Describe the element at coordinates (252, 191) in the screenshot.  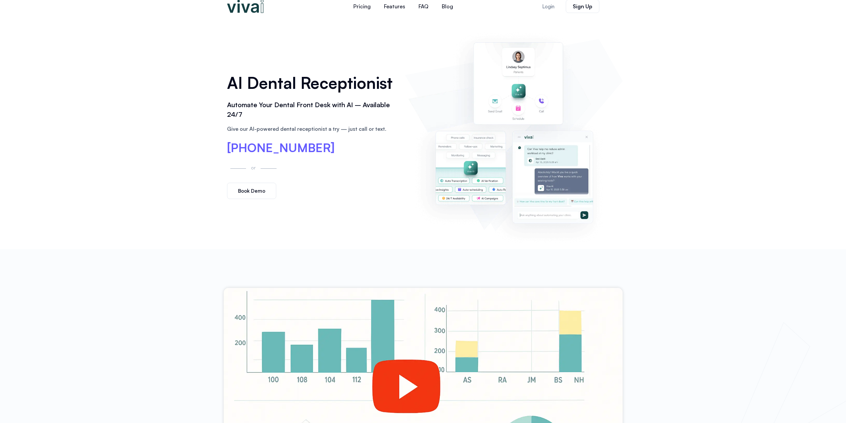
I see `span: Book Demo` at that location.